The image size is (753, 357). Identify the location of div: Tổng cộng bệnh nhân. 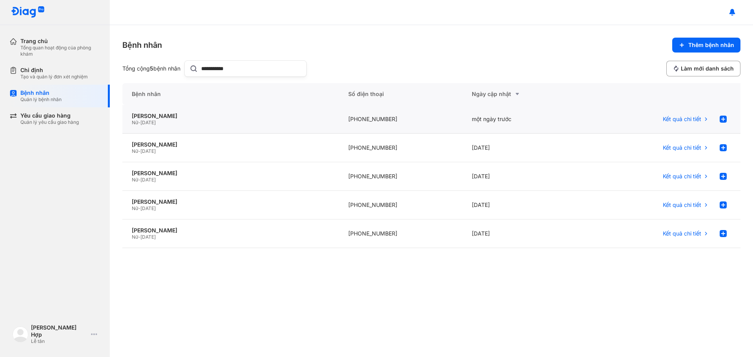
(152, 69).